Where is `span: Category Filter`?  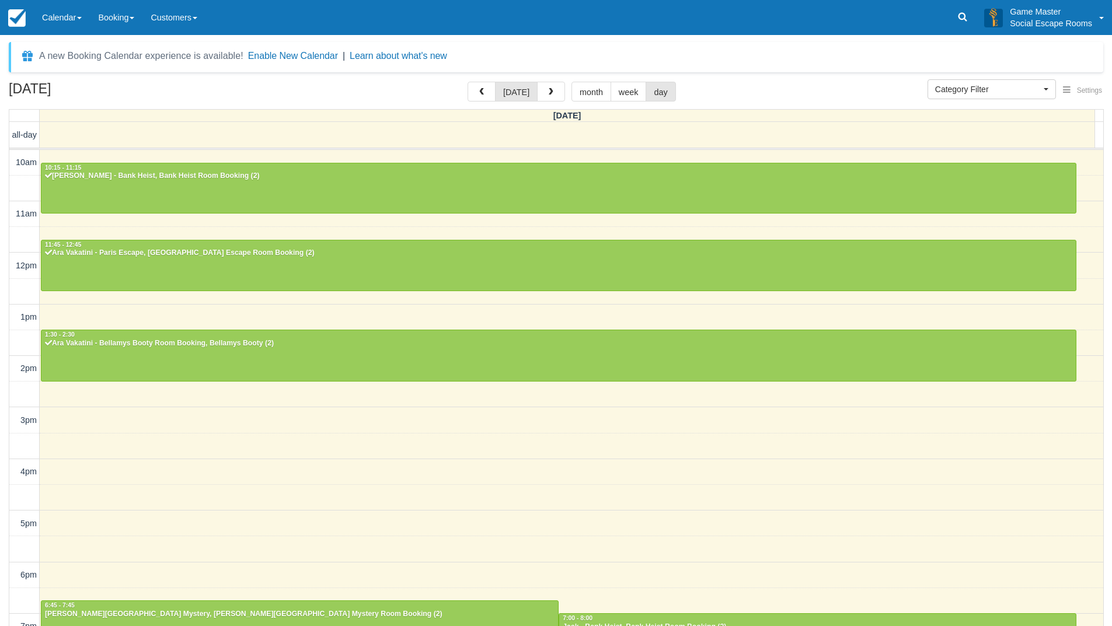 span: Category Filter is located at coordinates (987, 89).